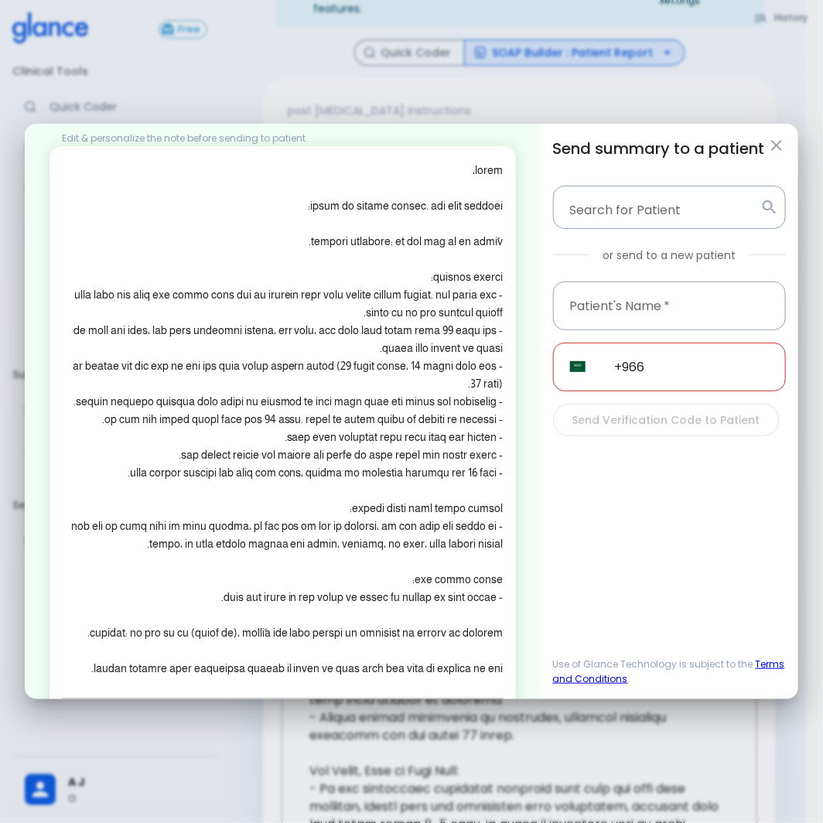 This screenshot has width=823, height=823. What do you see at coordinates (578, 367) in the screenshot?
I see `button: Select country` at bounding box center [578, 367].